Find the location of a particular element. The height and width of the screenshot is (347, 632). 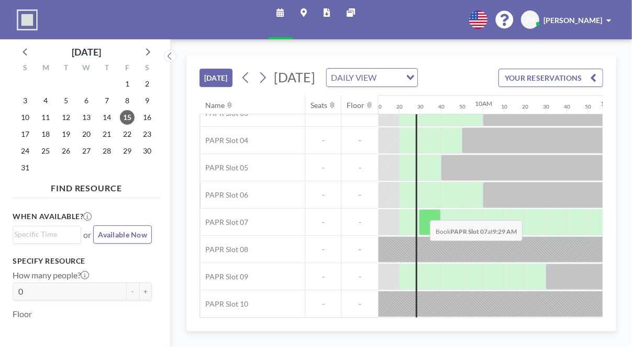

b: 9:29 AM is located at coordinates (505, 231).